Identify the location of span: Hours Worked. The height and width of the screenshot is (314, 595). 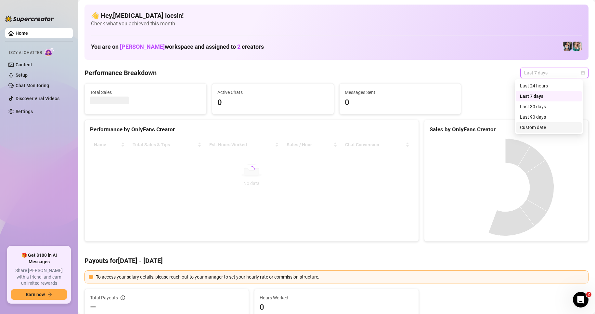
(336, 298).